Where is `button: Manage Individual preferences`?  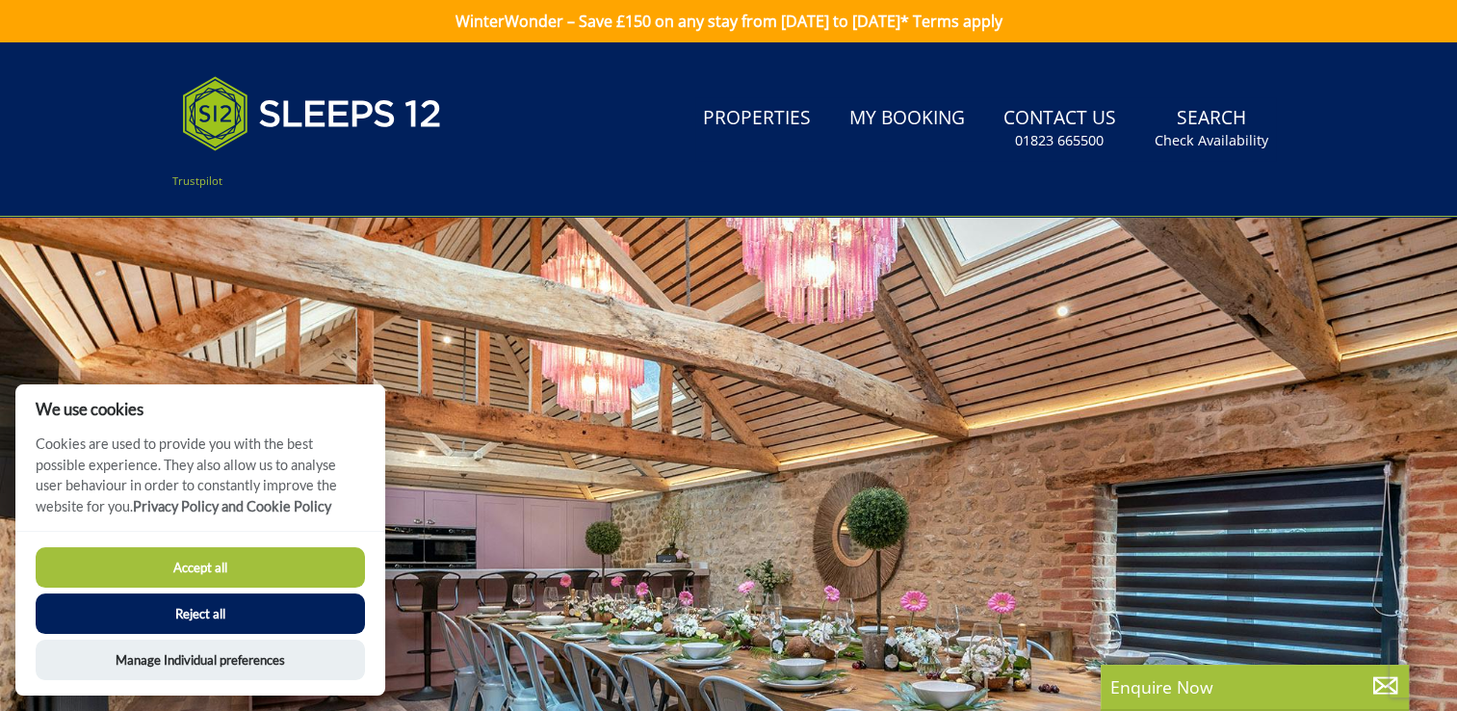
button: Manage Individual preferences is located at coordinates (200, 660).